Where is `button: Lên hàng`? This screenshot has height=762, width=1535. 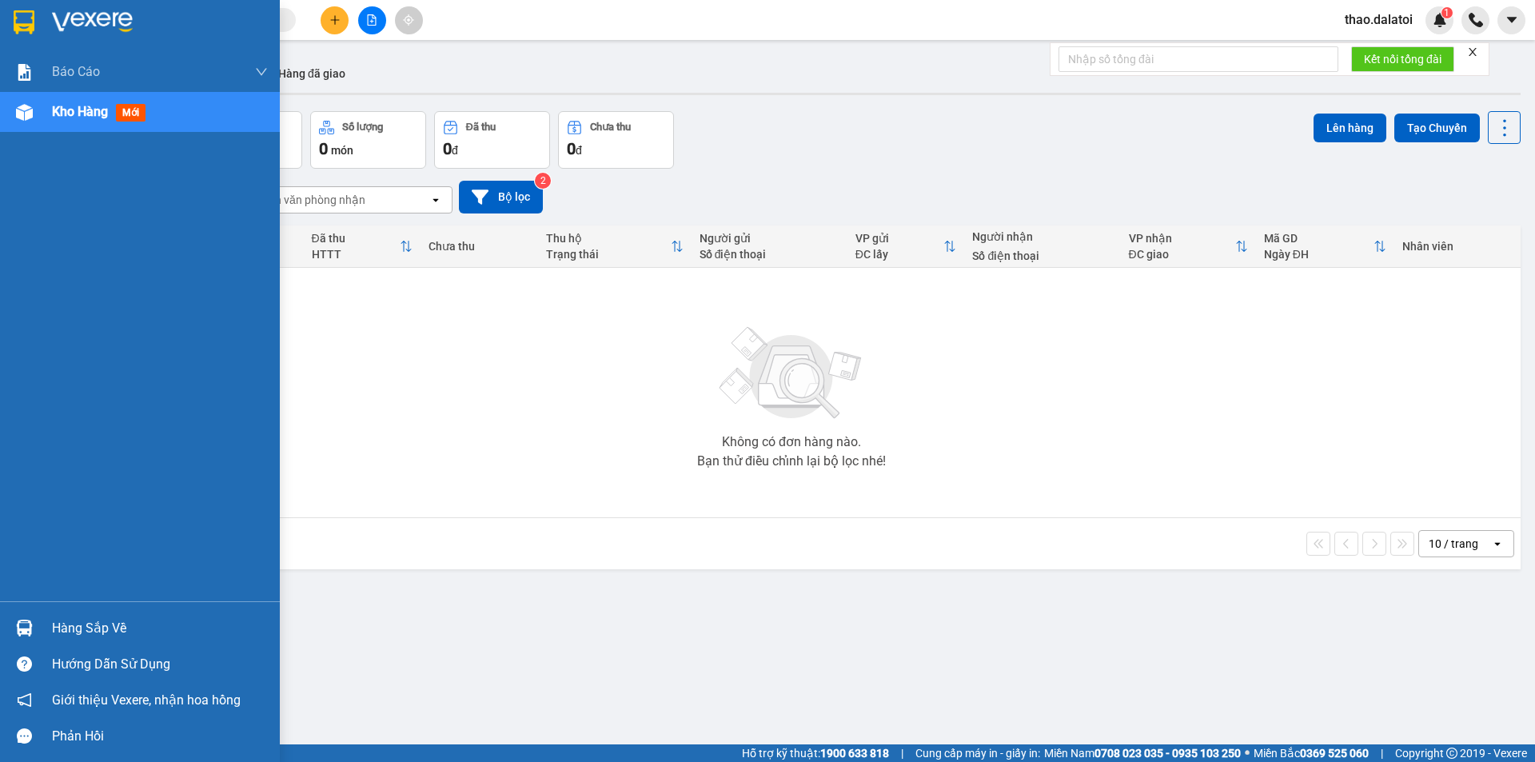 button: Lên hàng is located at coordinates (1349, 128).